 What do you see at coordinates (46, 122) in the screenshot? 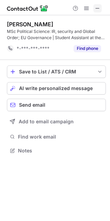
I see `span: Add to email campaign` at bounding box center [46, 122].